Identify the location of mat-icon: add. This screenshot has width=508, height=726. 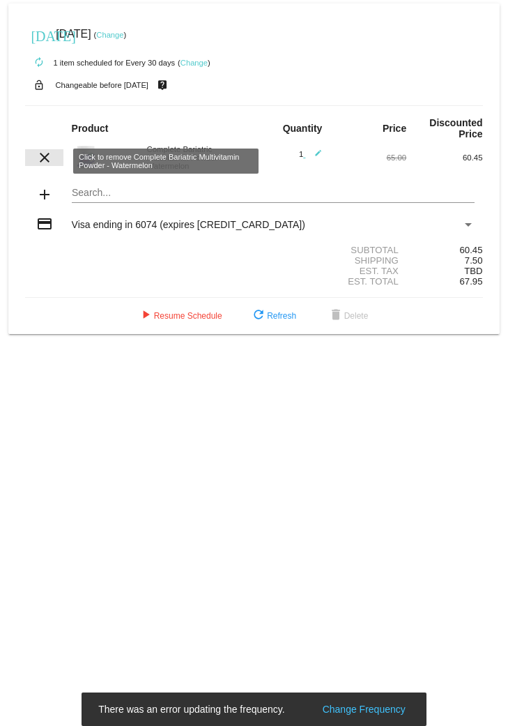
(45, 195).